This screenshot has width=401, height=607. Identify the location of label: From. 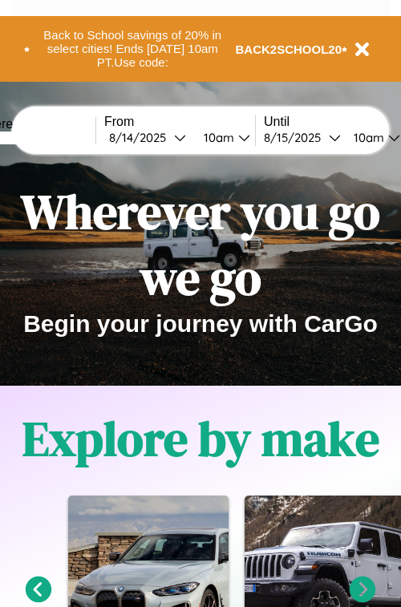
(180, 122).